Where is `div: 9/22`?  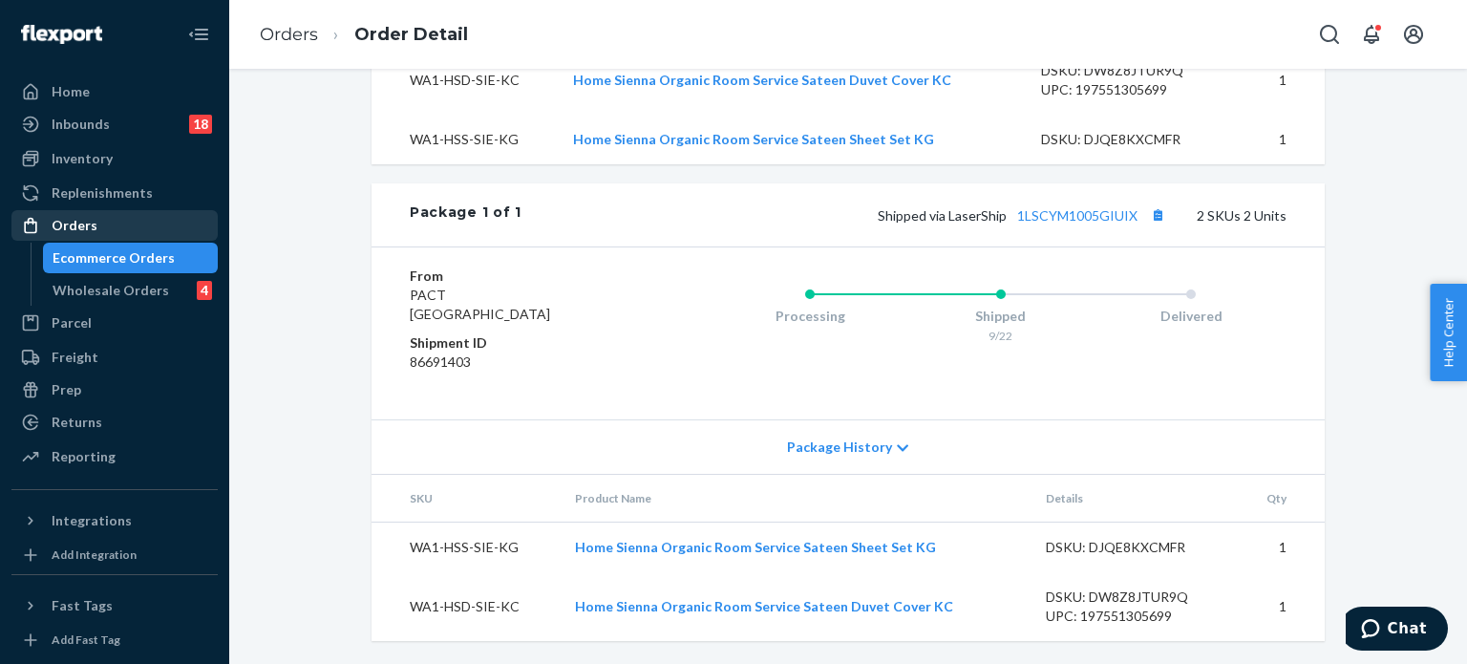
div: 9/22 is located at coordinates (1001, 335).